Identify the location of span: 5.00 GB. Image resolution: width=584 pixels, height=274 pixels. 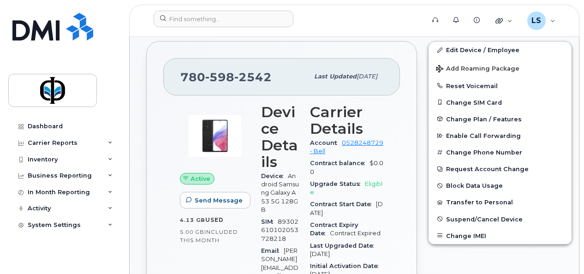
(192, 232).